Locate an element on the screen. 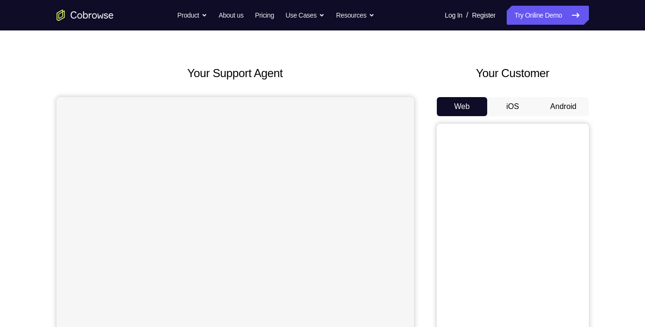 This screenshot has width=645, height=327. a: Try Online Demo is located at coordinates (548, 15).